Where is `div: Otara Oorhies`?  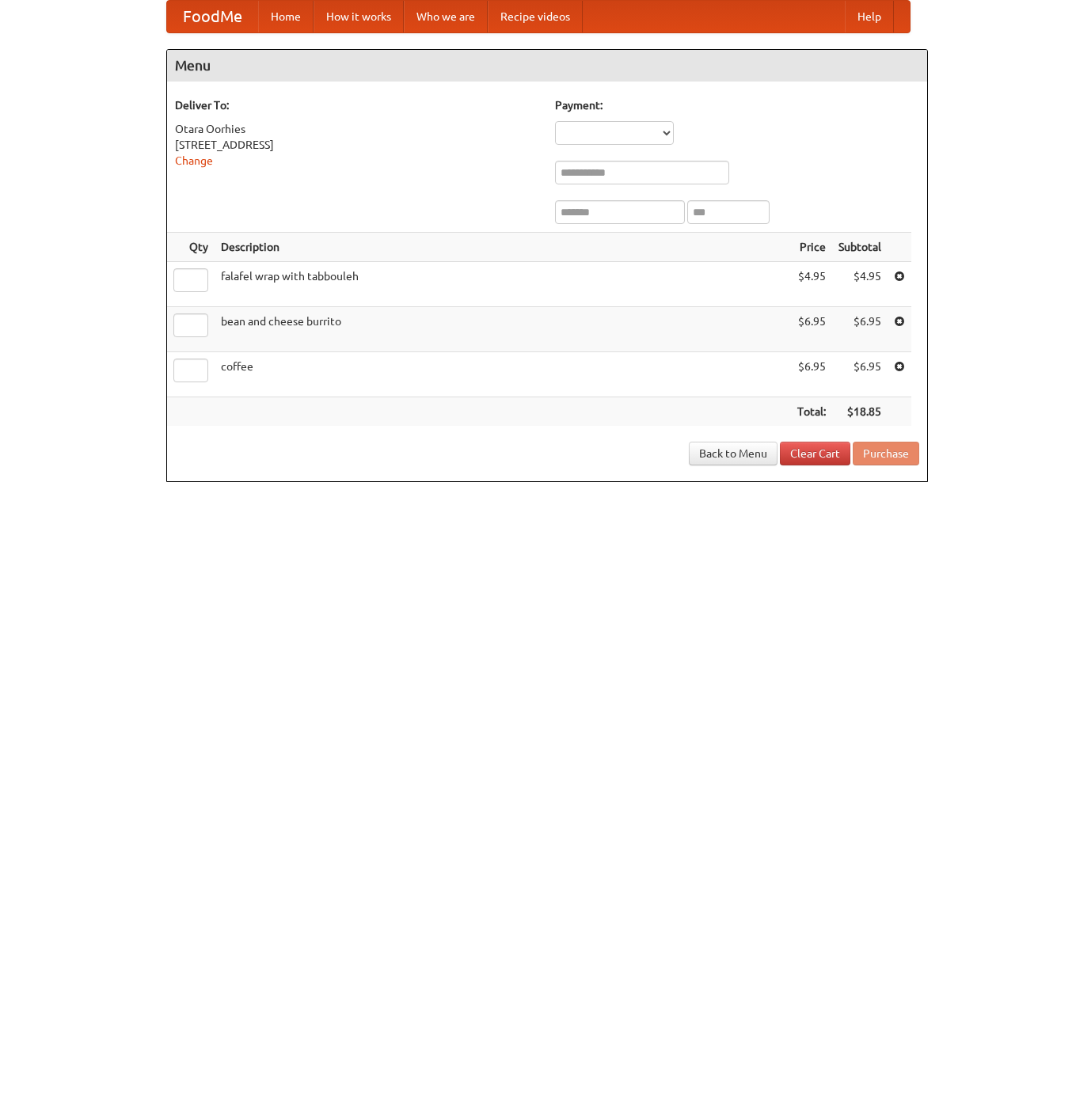 div: Otara Oorhies is located at coordinates (357, 129).